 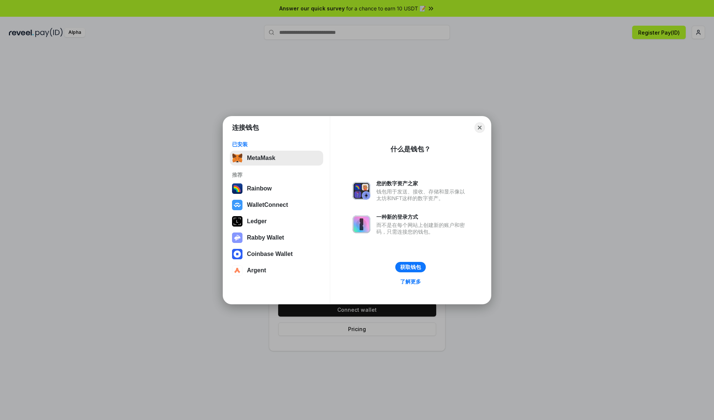 I want to click on button: Ledger, so click(x=276, y=221).